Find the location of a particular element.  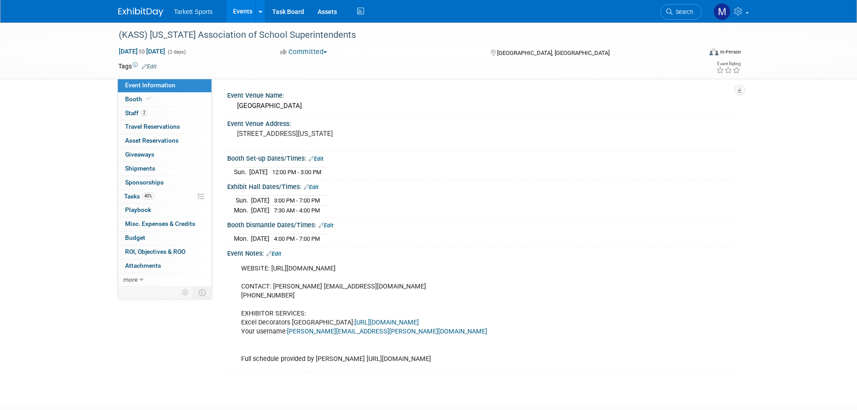

img: Format-Inperson.png is located at coordinates (714, 52).